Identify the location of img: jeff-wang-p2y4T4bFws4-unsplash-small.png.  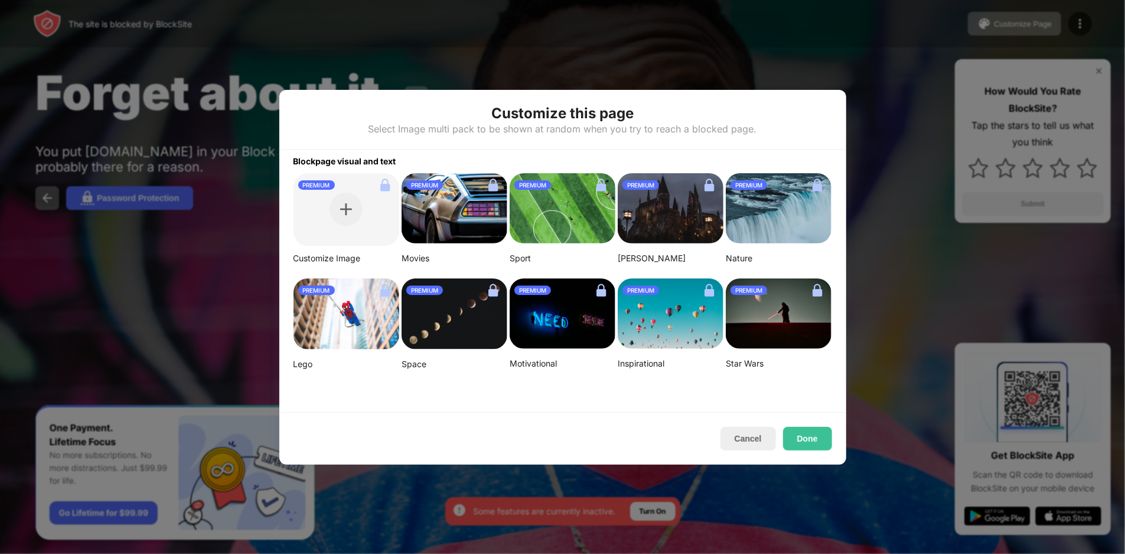
(562, 209).